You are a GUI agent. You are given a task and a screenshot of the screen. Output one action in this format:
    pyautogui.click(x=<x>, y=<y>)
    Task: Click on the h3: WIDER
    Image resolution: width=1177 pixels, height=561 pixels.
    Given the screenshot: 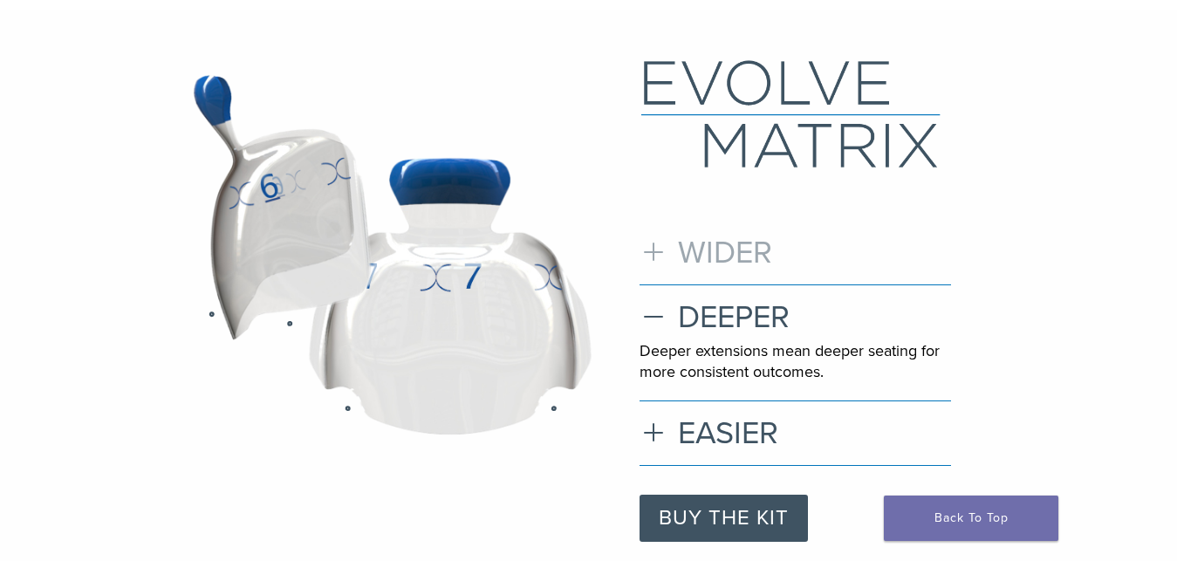 What is the action you would take?
    pyautogui.click(x=795, y=252)
    